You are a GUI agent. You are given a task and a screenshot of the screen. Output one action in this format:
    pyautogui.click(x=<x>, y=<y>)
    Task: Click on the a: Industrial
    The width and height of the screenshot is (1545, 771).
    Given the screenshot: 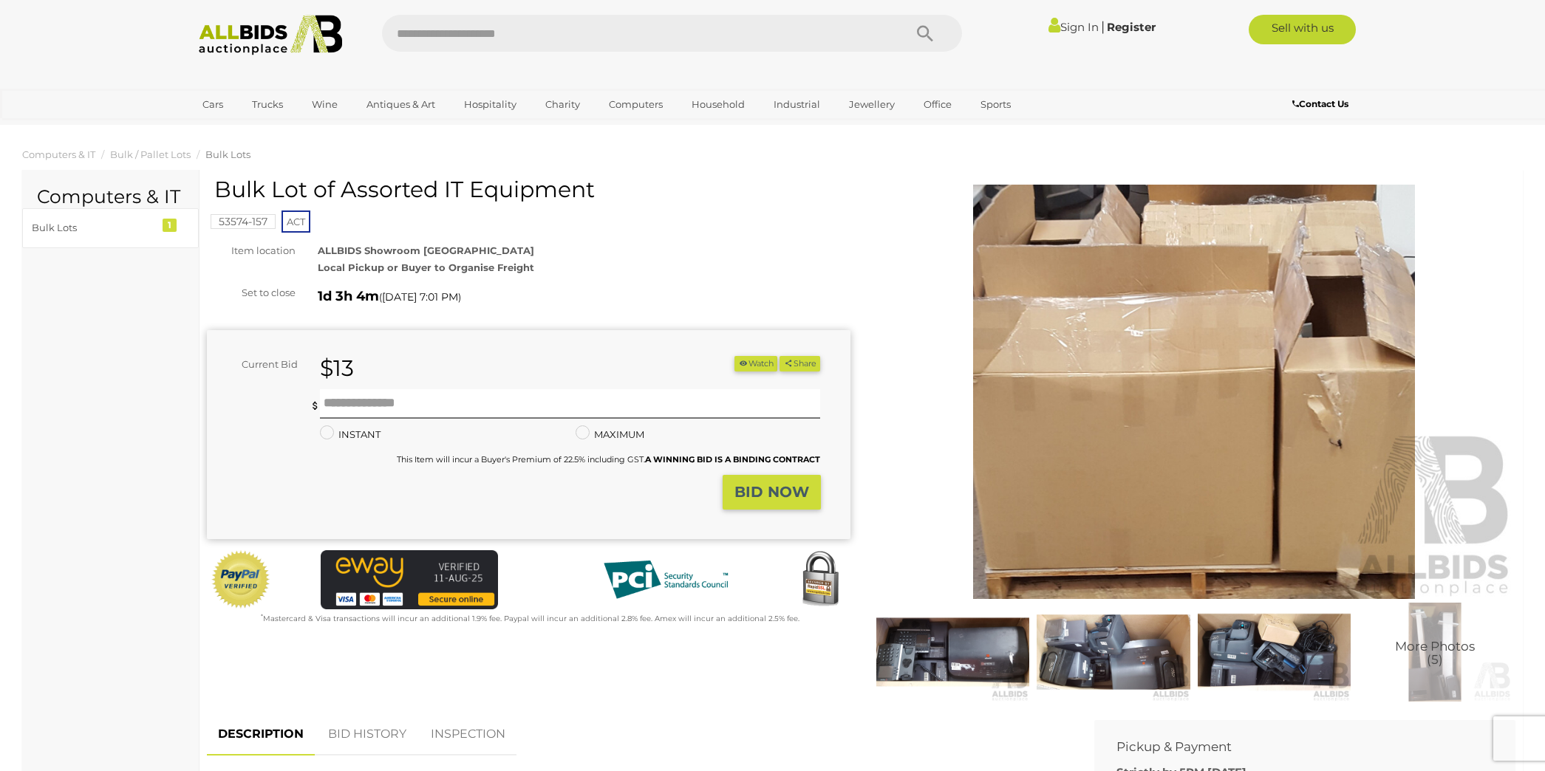 What is the action you would take?
    pyautogui.click(x=797, y=104)
    